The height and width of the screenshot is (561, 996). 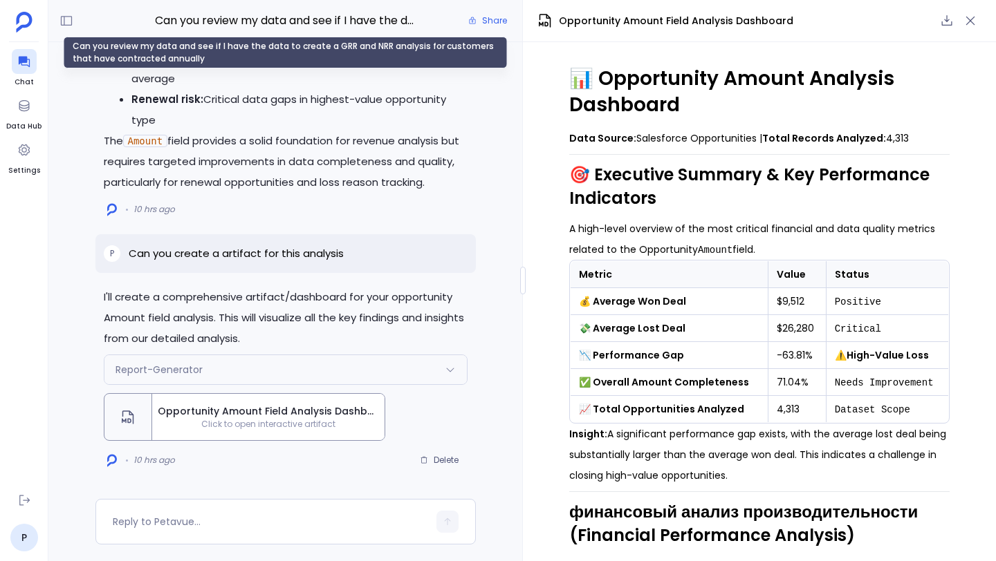 I want to click on code: Critical, so click(x=857, y=329).